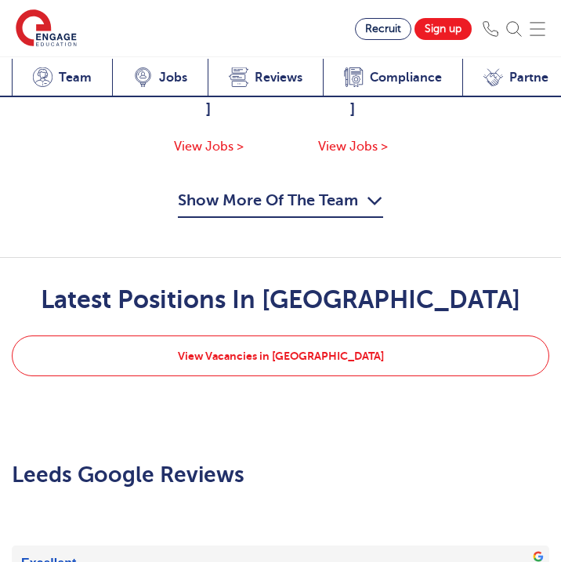 The height and width of the screenshot is (562, 561). I want to click on img: Search, so click(514, 29).